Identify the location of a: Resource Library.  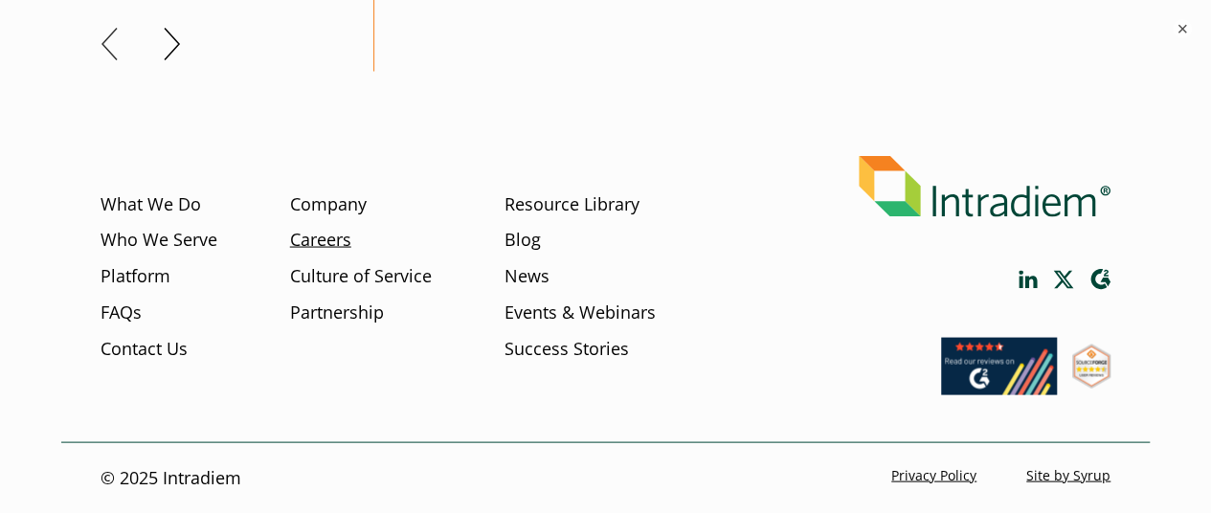
(571, 204).